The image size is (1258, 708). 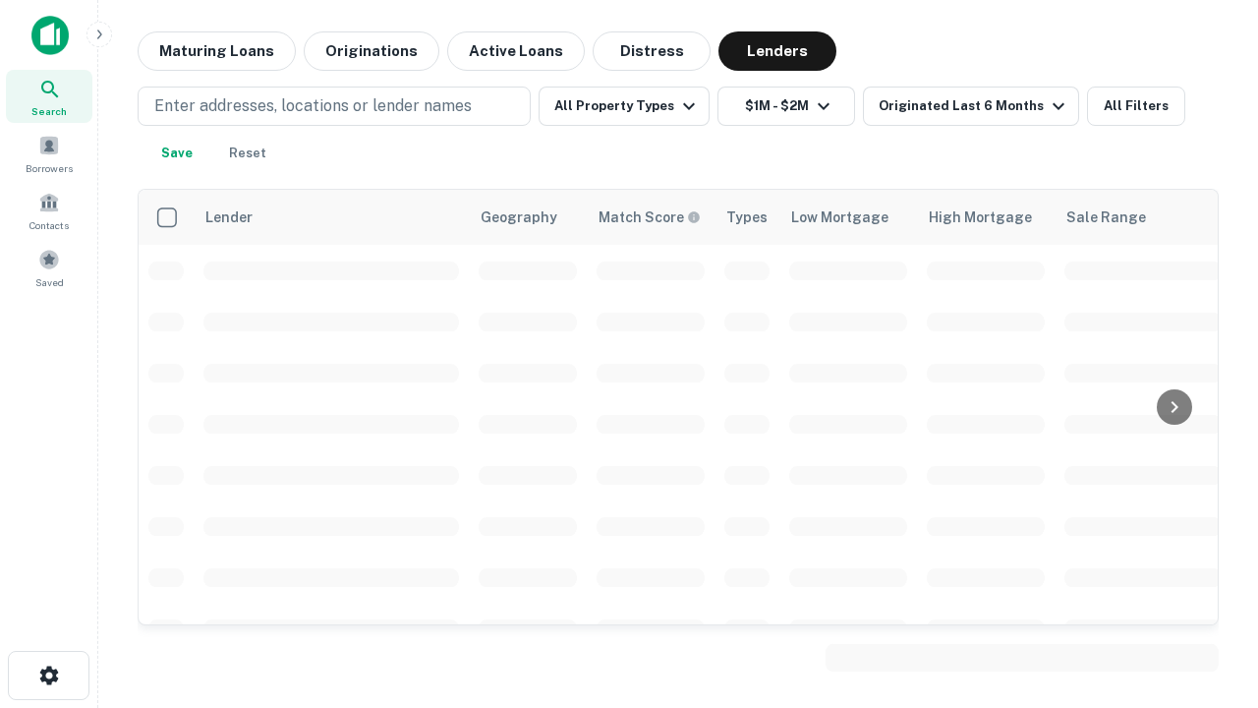 What do you see at coordinates (49, 267) in the screenshot?
I see `a: Saved` at bounding box center [49, 267].